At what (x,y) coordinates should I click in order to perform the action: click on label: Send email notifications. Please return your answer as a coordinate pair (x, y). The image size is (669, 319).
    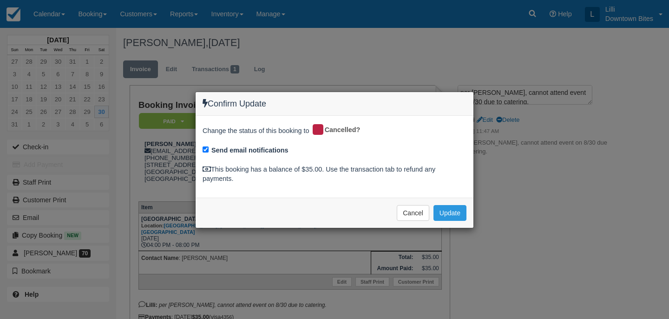
    Looking at the image, I should click on (250, 150).